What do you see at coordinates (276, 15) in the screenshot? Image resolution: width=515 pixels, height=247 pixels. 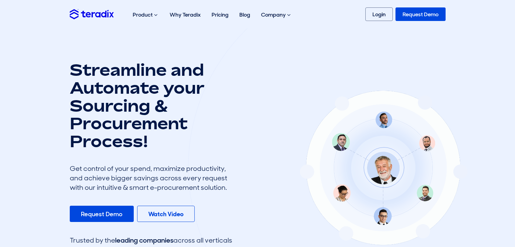 I see `div: Company` at bounding box center [276, 15].